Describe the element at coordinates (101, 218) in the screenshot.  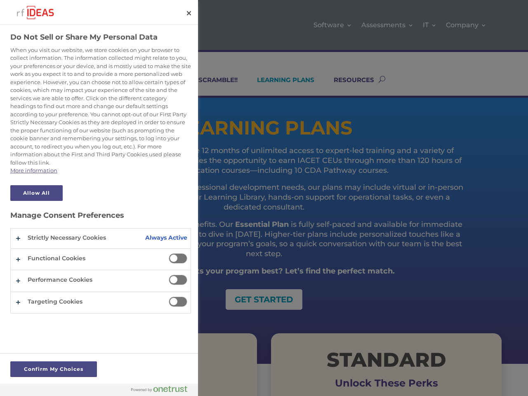
I see `h3: Manage Consent Preferences` at that location.